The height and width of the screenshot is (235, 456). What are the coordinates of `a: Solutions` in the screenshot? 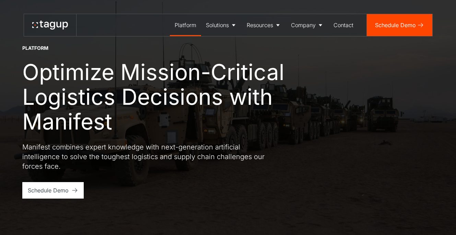 It's located at (221, 25).